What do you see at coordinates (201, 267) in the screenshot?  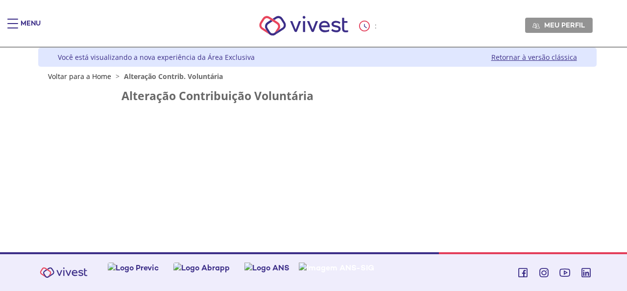 I see `img: Logo Abrapp` at bounding box center [201, 267].